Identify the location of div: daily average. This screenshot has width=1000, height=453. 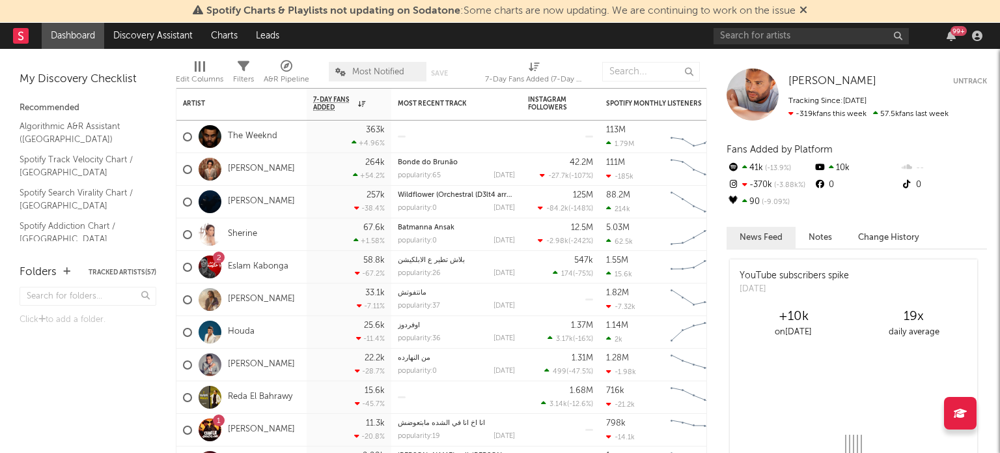
(913, 332).